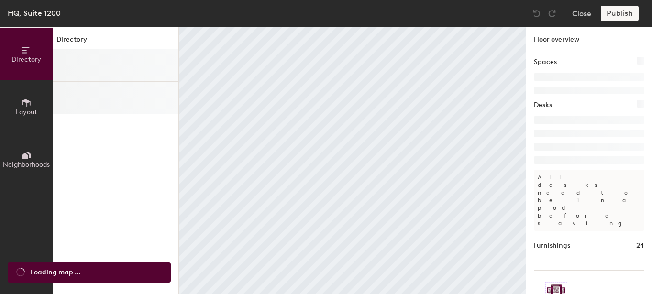 This screenshot has width=652, height=294. I want to click on img: Redo, so click(552, 13).